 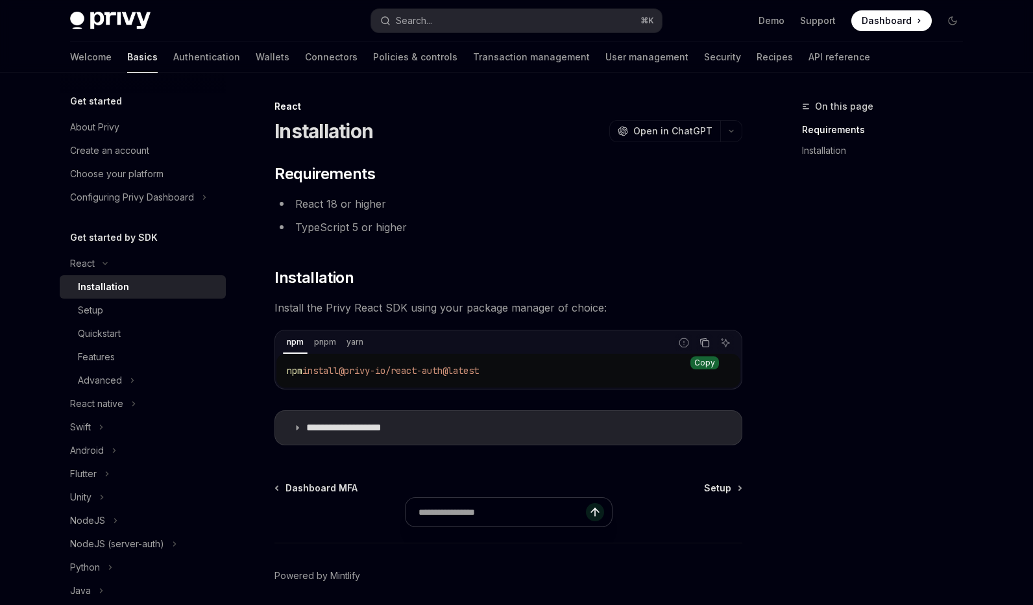 I want to click on a: Dashboard, so click(x=892, y=21).